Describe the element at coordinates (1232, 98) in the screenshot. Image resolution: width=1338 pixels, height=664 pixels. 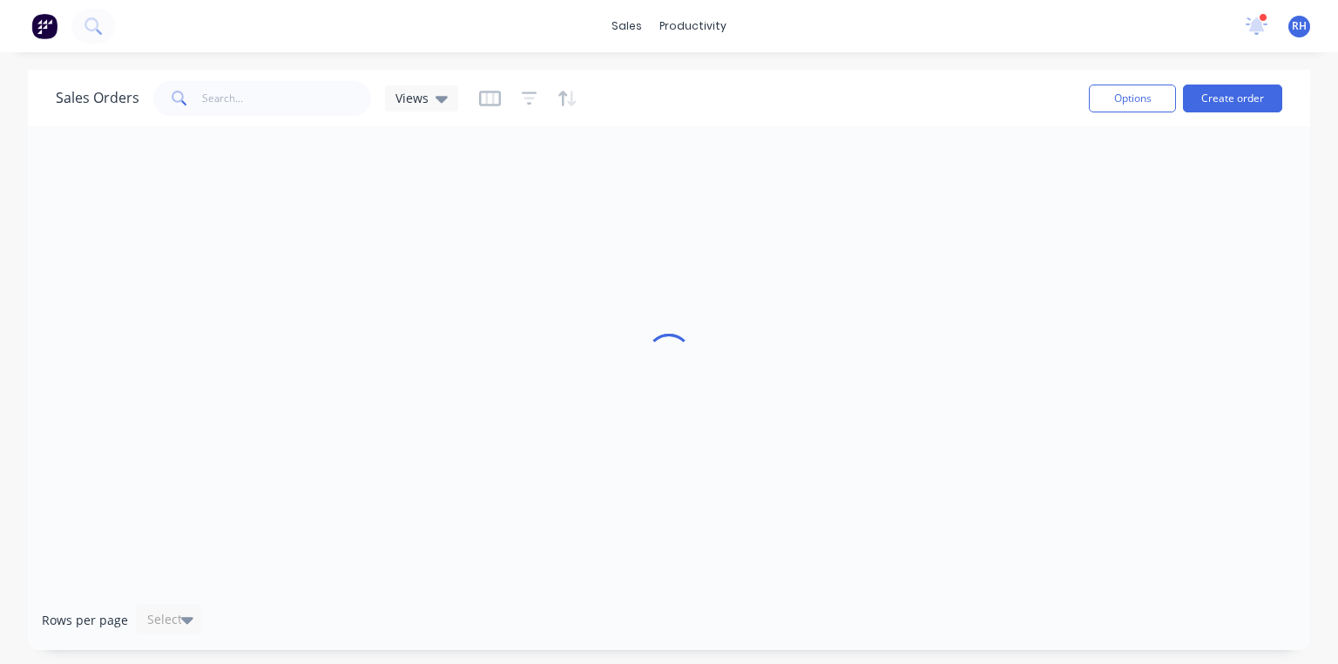
I see `button: Create order` at that location.